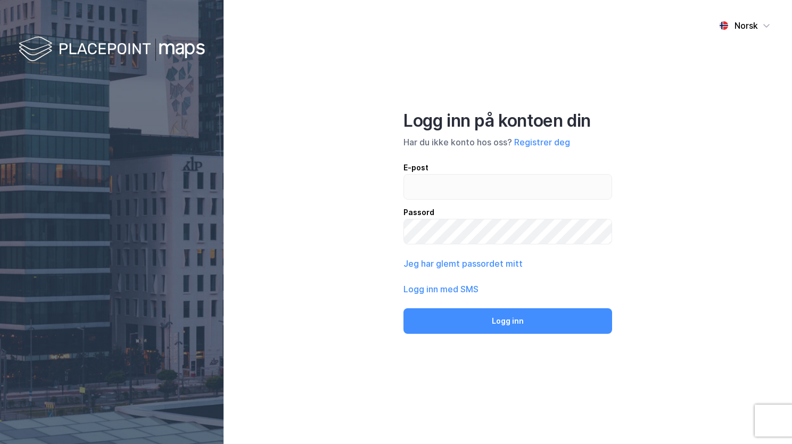  I want to click on button: Logg inn, so click(507, 321).